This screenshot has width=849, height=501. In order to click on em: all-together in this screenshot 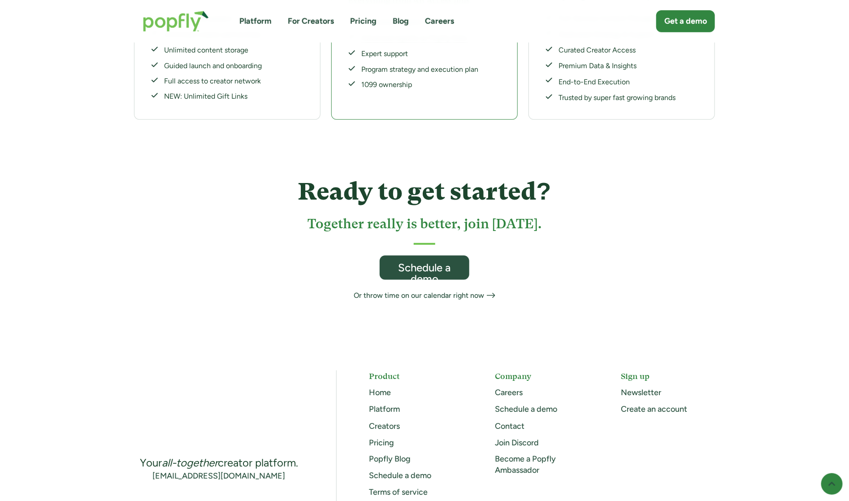, I will do `click(190, 463)`.